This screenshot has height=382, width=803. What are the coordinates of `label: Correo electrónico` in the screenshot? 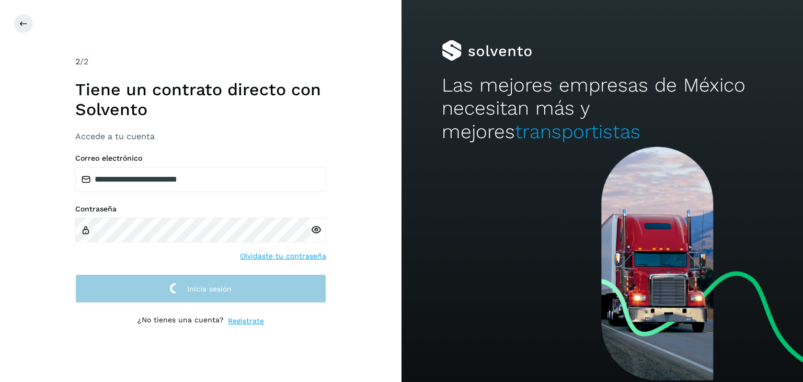 It's located at (201, 158).